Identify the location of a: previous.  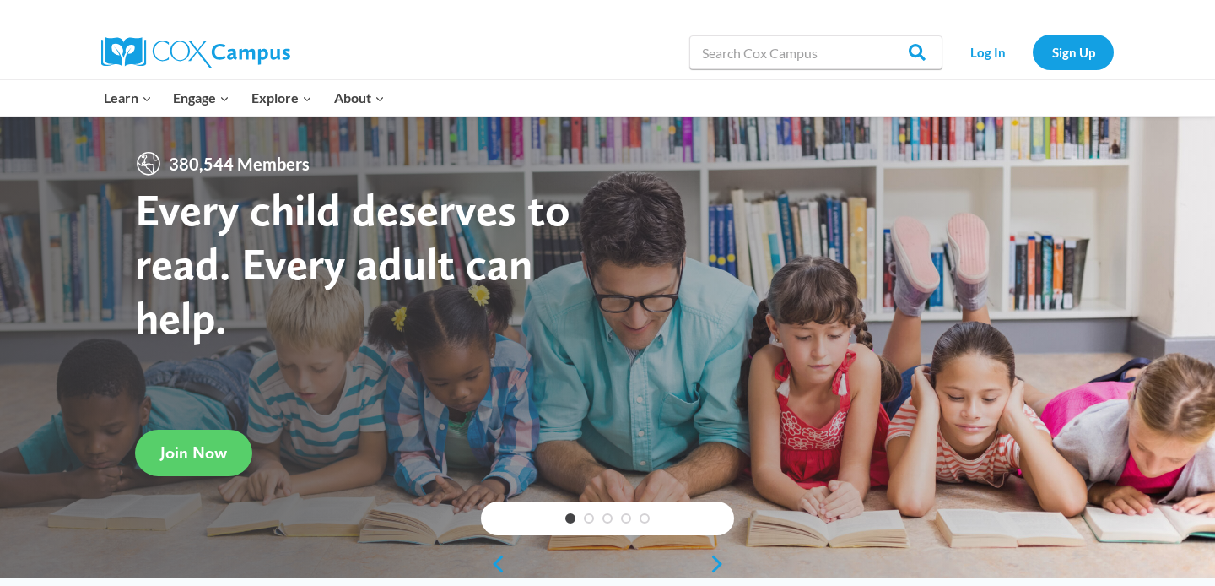
(494, 564).